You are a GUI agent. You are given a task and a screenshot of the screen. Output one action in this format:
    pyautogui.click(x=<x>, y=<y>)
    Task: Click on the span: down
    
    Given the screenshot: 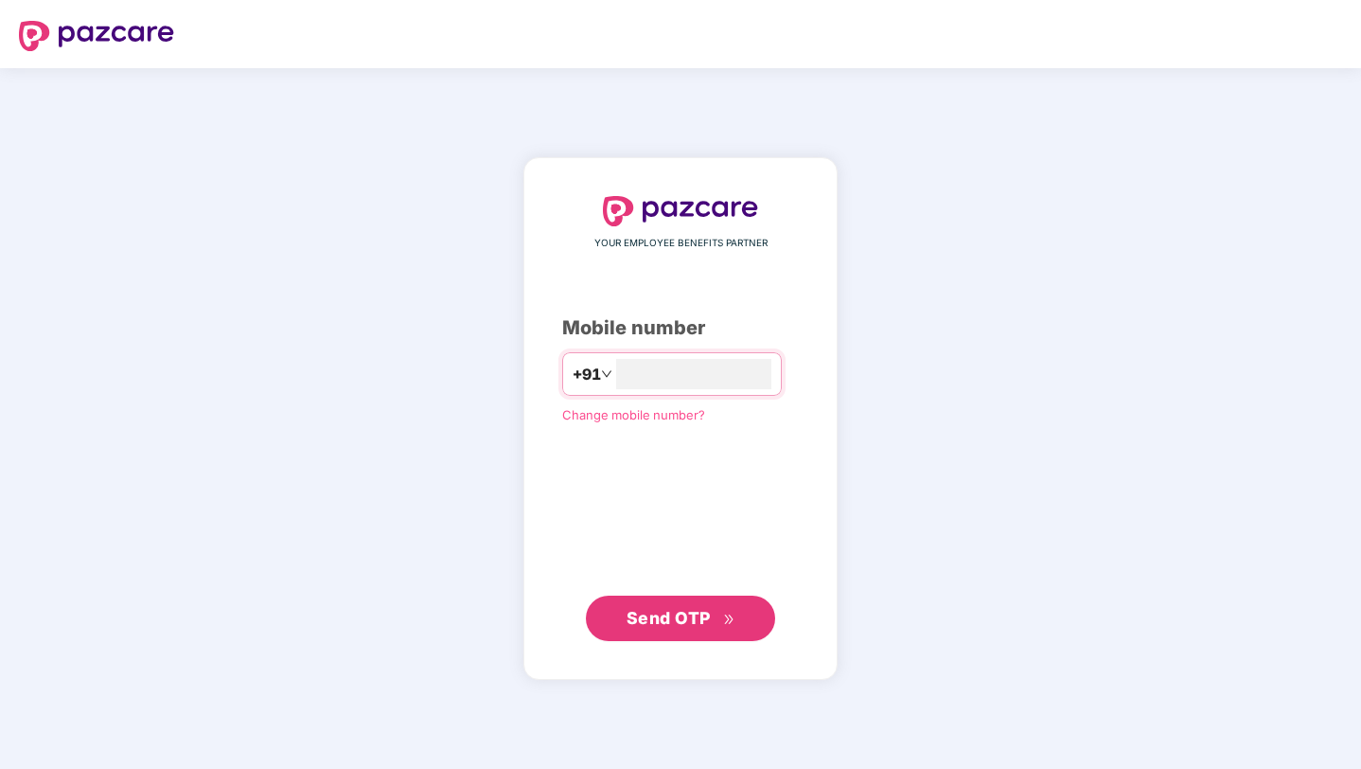 What is the action you would take?
    pyautogui.click(x=607, y=374)
    